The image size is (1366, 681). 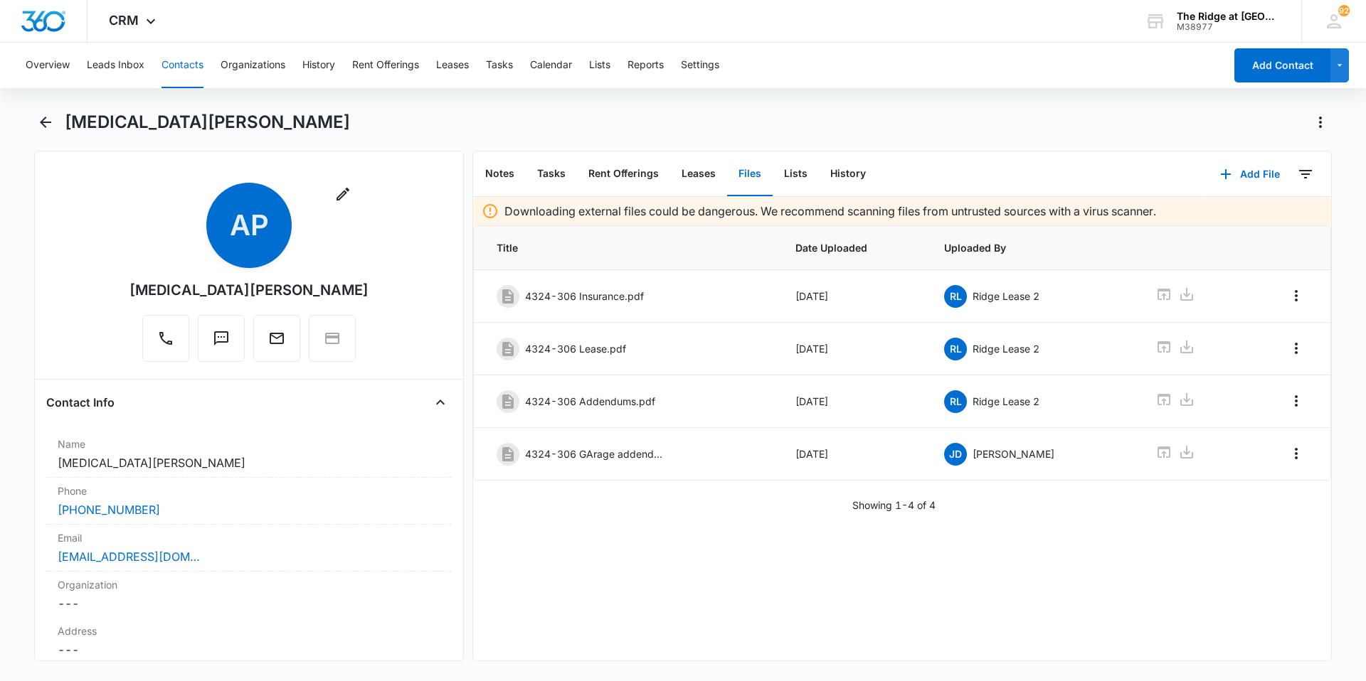 I want to click on button: Back, so click(x=45, y=122).